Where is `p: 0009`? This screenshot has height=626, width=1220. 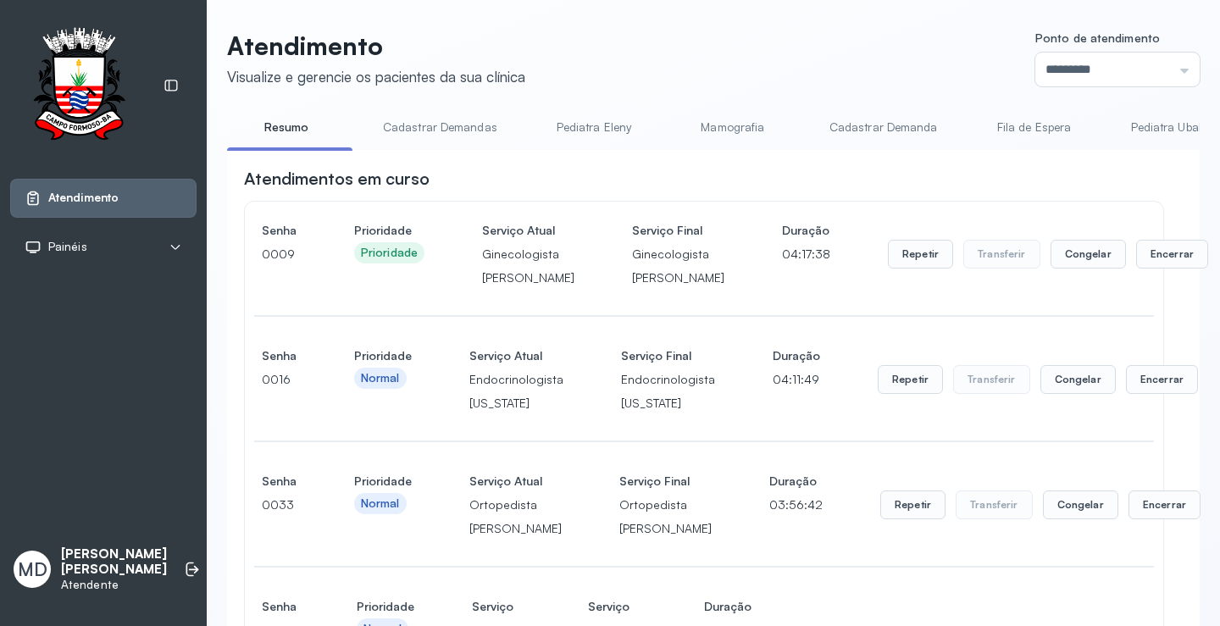
p: 0009 is located at coordinates (279, 254).